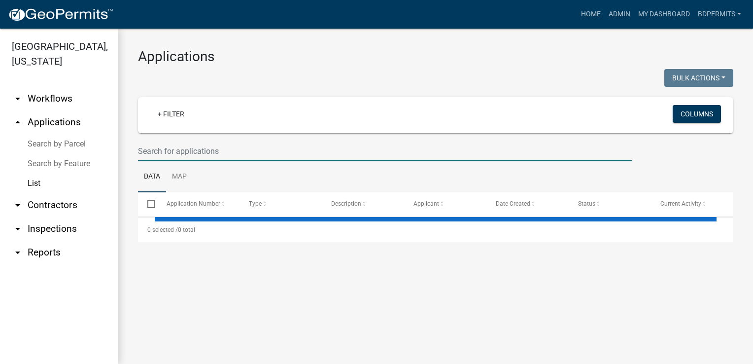  What do you see at coordinates (591, 14) in the screenshot?
I see `a: Home` at bounding box center [591, 14].